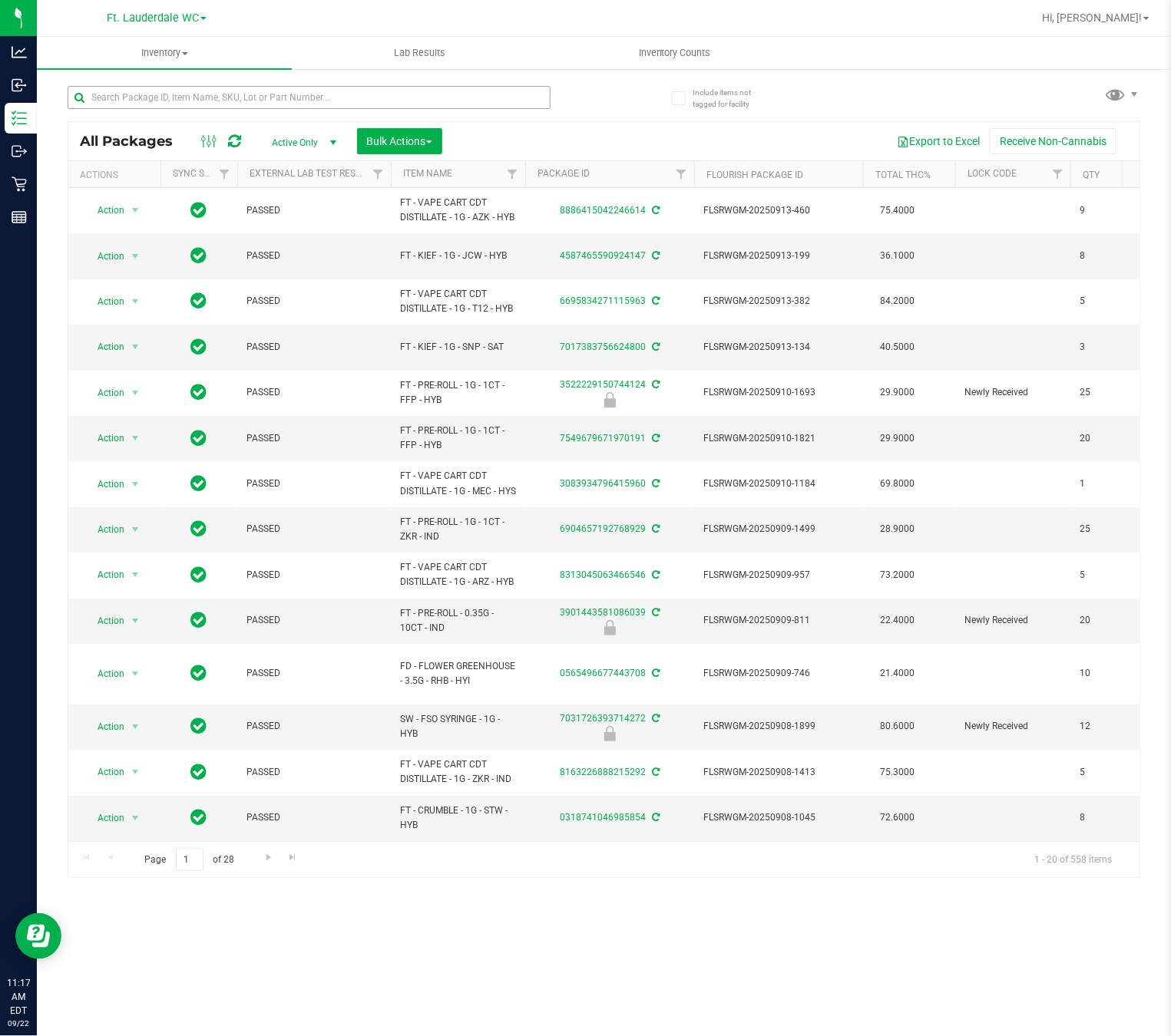 This screenshot has height=1036, width=1171. What do you see at coordinates (603, 575) in the screenshot?
I see `a: 8313045063466546` at bounding box center [603, 575].